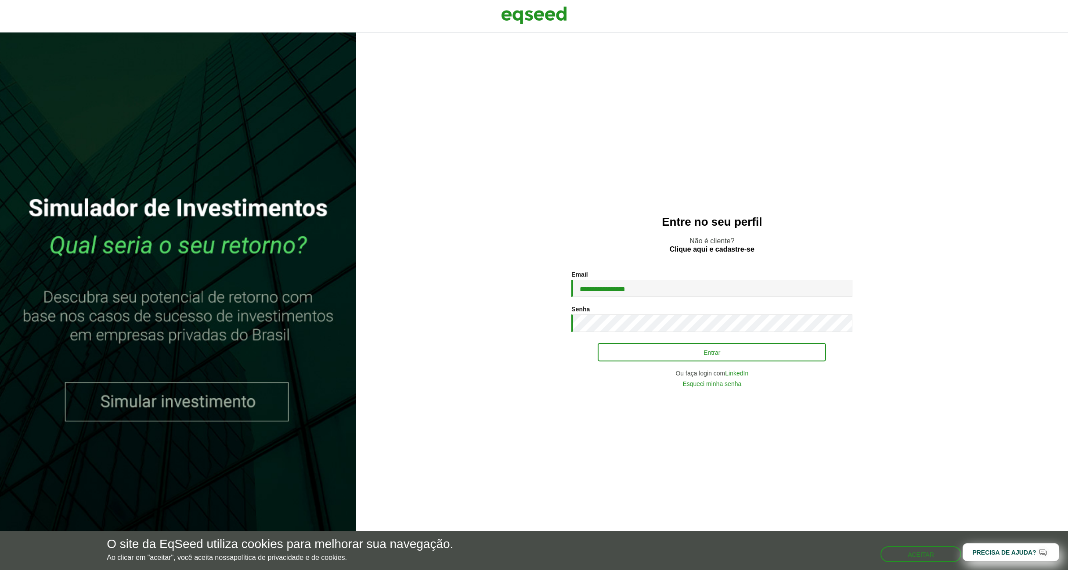 This screenshot has width=1068, height=570. I want to click on img: EqSeed Logo, so click(534, 15).